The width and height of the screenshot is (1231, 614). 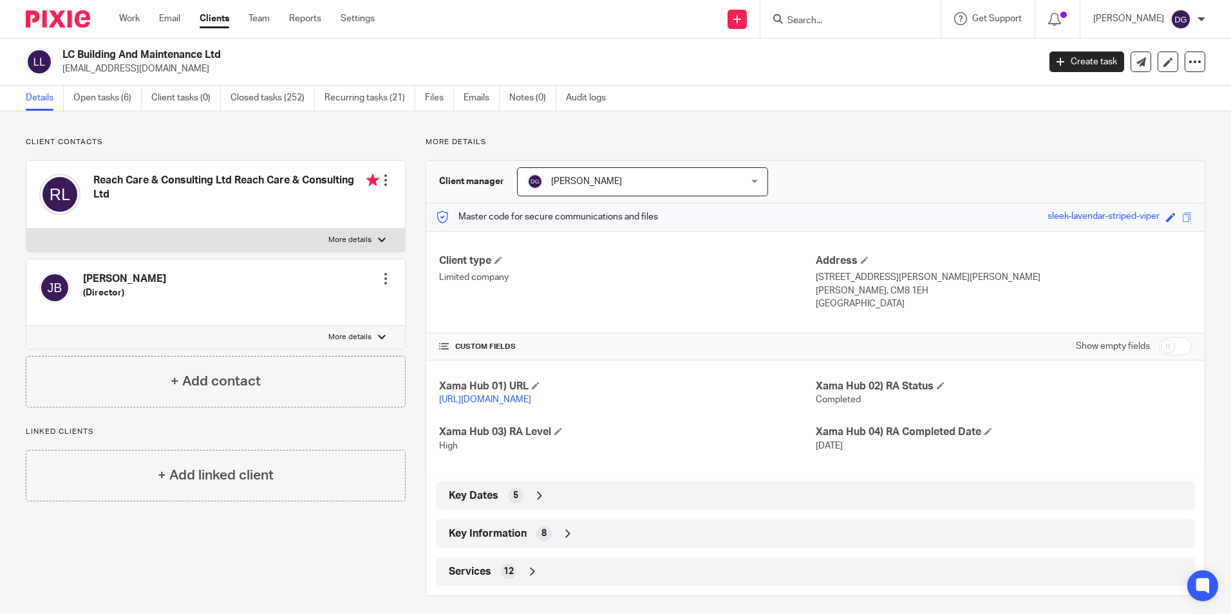 What do you see at coordinates (448, 446) in the screenshot?
I see `span: High` at bounding box center [448, 446].